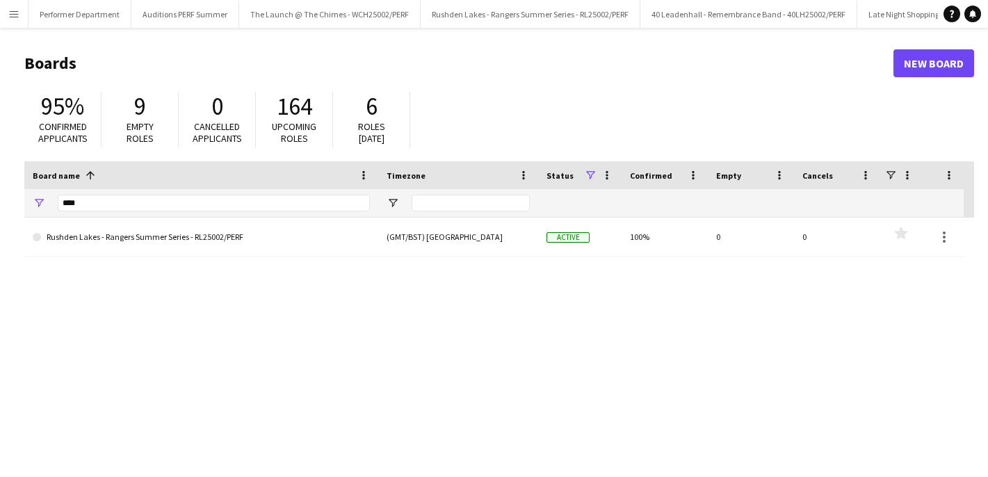 This screenshot has width=988, height=477. What do you see at coordinates (665, 236) in the screenshot?
I see `div: 100%` at bounding box center [665, 236].